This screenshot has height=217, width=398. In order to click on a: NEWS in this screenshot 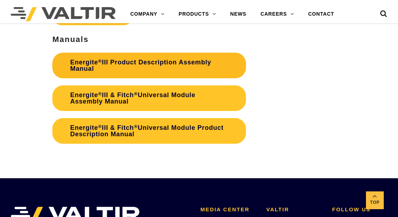, I will do `click(238, 14)`.